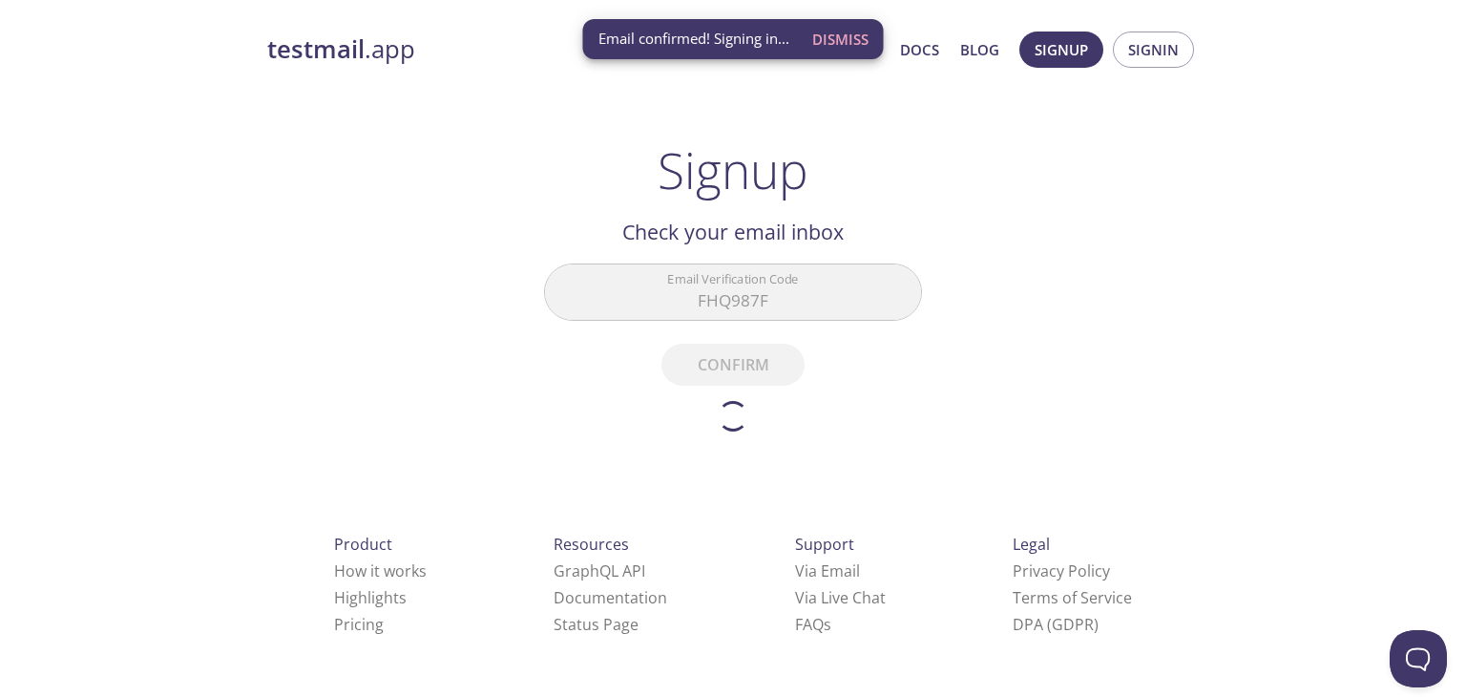 The width and height of the screenshot is (1466, 697). What do you see at coordinates (1062, 50) in the screenshot?
I see `button: Signup` at bounding box center [1062, 50].